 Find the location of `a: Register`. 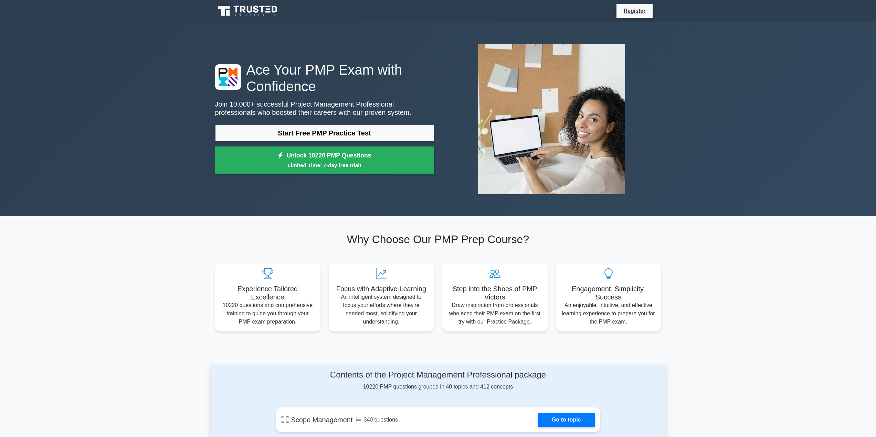

a: Register is located at coordinates (634, 11).